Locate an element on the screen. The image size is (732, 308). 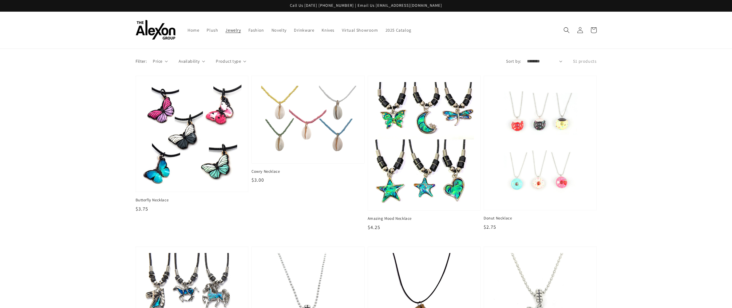
a: Cowry Necklace Cowry Necklace $3.00 is located at coordinates (308, 130).